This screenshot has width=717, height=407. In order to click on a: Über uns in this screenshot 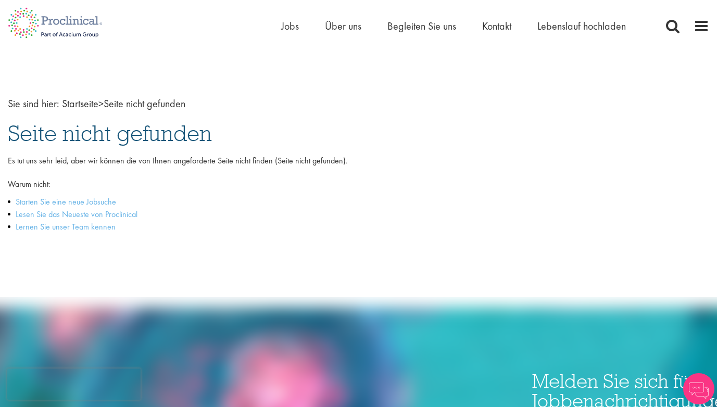, I will do `click(343, 26)`.